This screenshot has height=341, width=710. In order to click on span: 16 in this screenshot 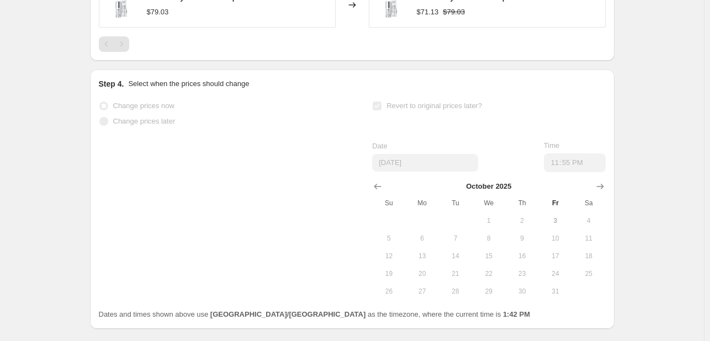, I will do `click(522, 256)`.